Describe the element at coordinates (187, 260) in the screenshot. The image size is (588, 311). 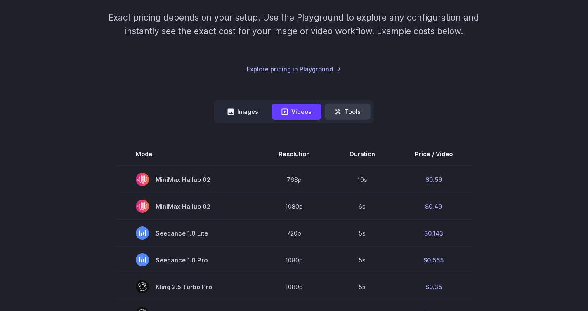
I see `span: Seedance 1.0 Pro` at that location.